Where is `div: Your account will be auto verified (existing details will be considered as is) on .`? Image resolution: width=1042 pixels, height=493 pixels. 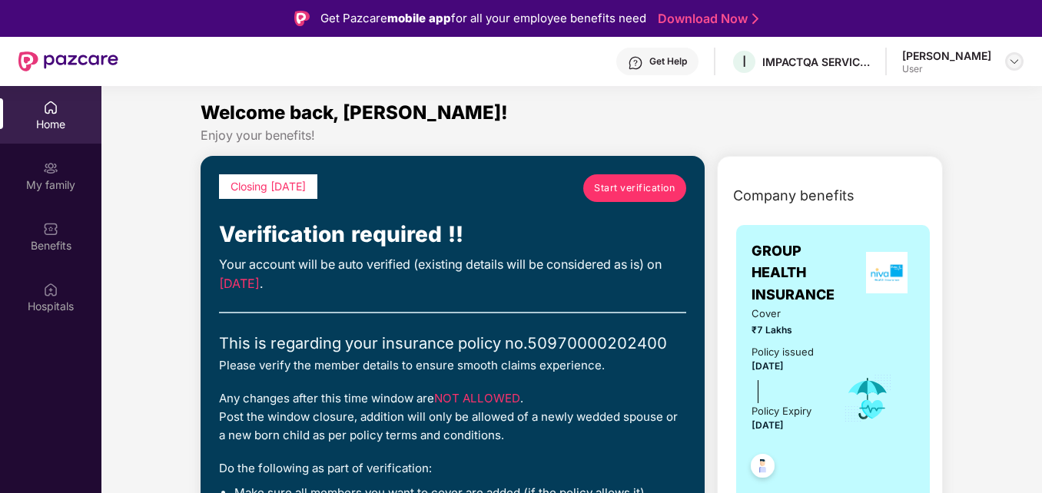 div: Your account will be auto verified (existing details will be considered as is) on . is located at coordinates (453, 274).